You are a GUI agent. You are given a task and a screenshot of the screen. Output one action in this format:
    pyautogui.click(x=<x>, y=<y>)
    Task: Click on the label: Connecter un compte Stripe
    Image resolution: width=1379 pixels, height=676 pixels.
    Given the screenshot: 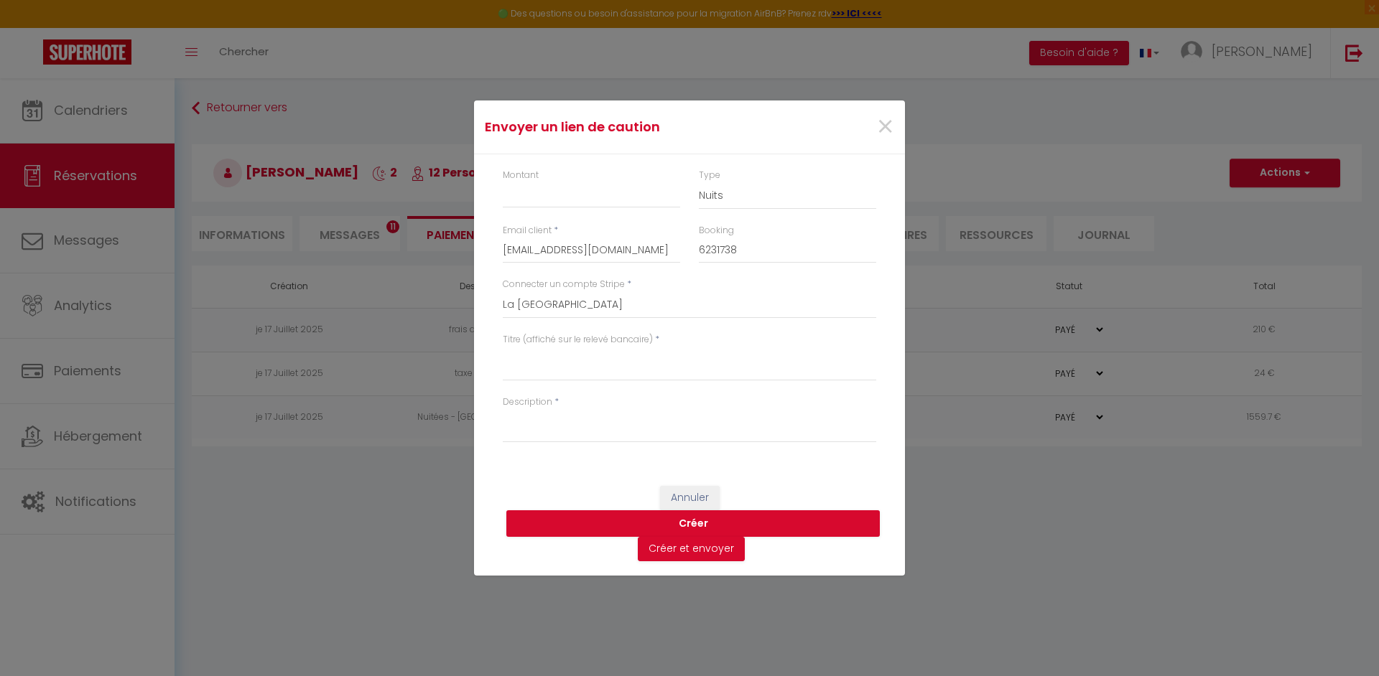 What is the action you would take?
    pyautogui.click(x=564, y=284)
    